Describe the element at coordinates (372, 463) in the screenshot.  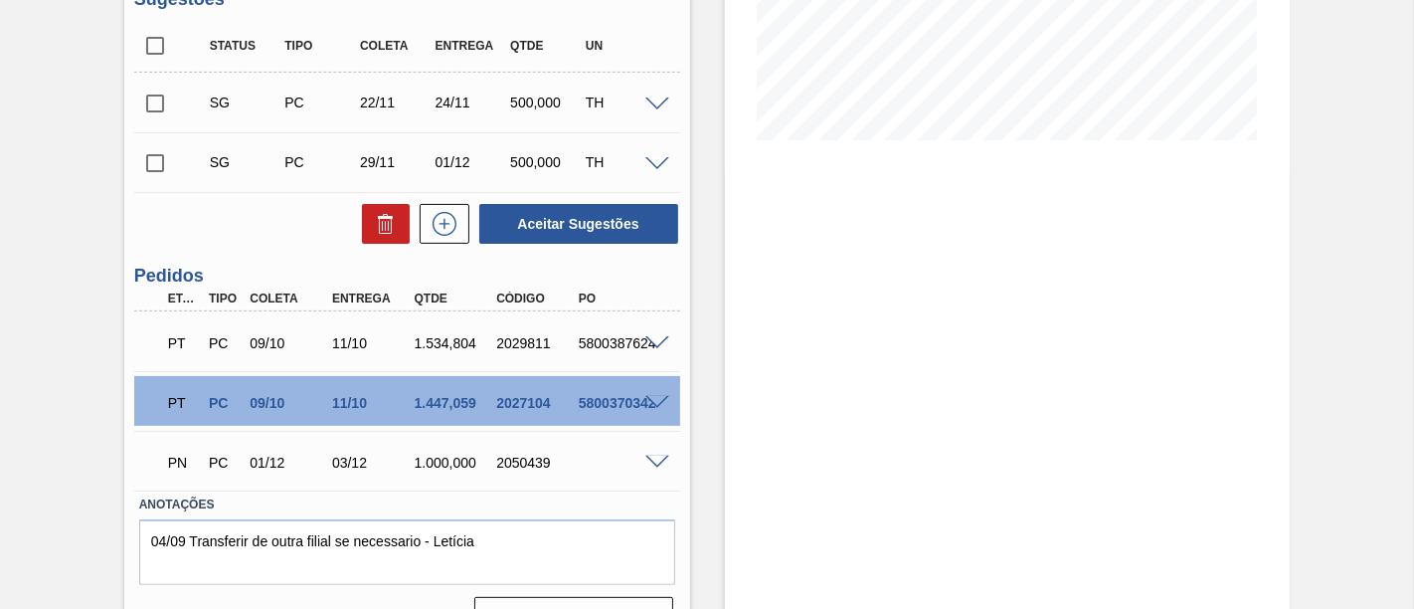
I see `div: 03/12/2025` at that location.